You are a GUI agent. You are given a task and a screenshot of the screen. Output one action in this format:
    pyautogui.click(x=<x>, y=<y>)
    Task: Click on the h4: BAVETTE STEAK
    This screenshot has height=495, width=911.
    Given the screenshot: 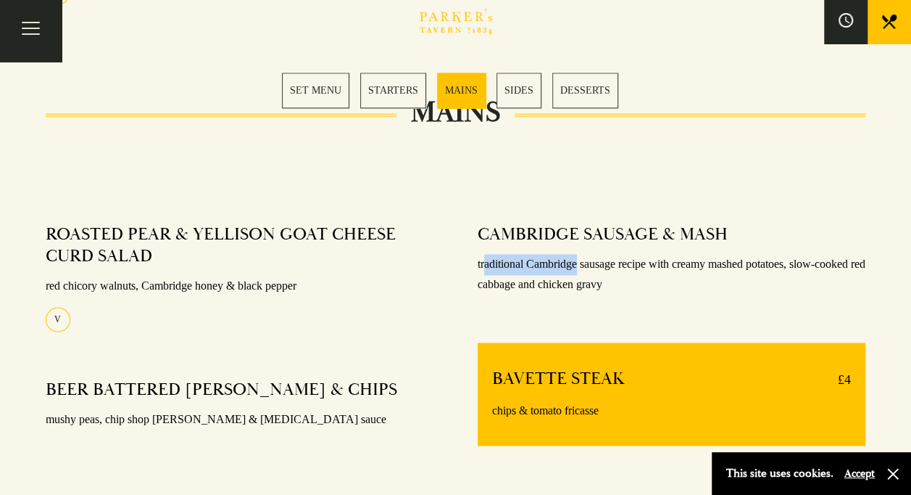 What is the action you would take?
    pyautogui.click(x=558, y=378)
    